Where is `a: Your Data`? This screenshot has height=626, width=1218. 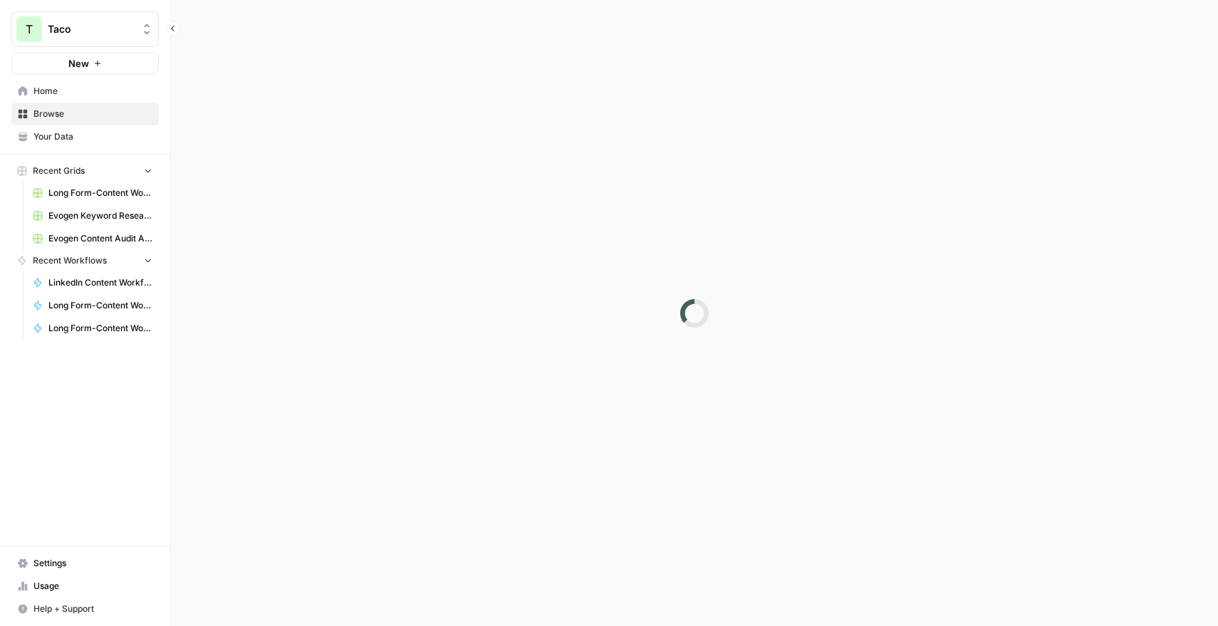
a: Your Data is located at coordinates (85, 137).